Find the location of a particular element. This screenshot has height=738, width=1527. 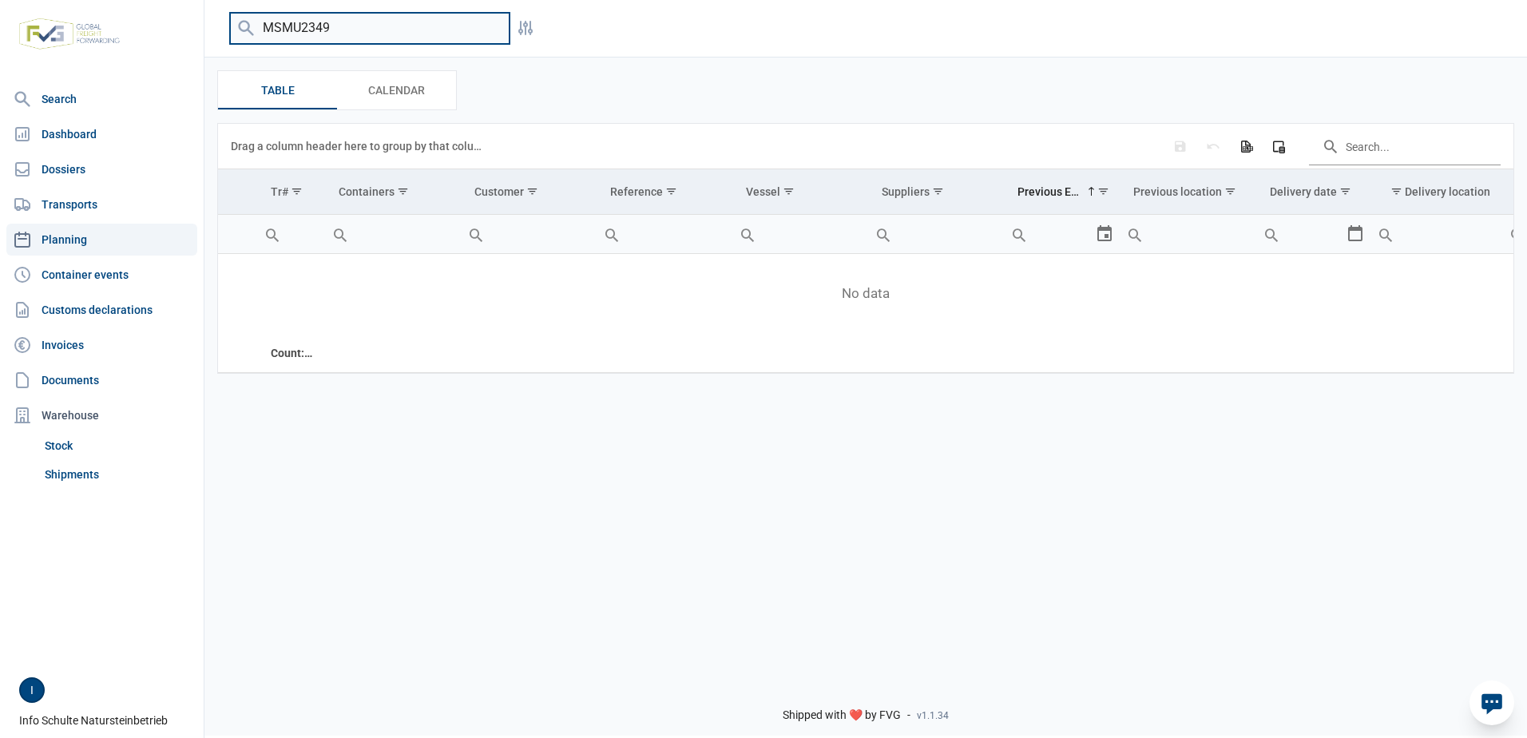

td: Column Delivery location is located at coordinates (1438, 192).